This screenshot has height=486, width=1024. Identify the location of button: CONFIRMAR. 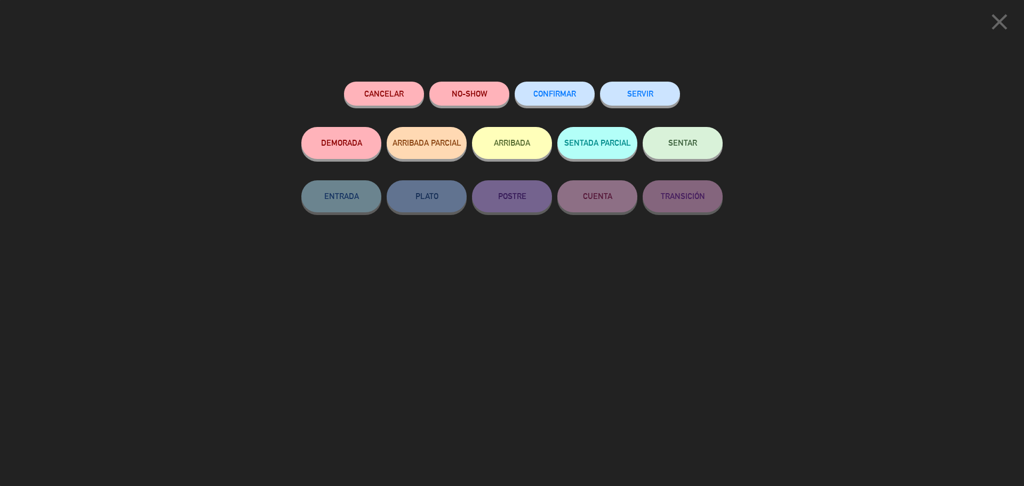
(555, 93).